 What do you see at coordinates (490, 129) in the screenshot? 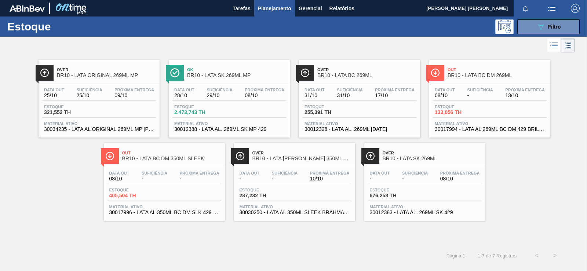
I see `span: 30017994 - LATA AL 269ML BC DM 429 BRILHO` at bounding box center [490, 129].